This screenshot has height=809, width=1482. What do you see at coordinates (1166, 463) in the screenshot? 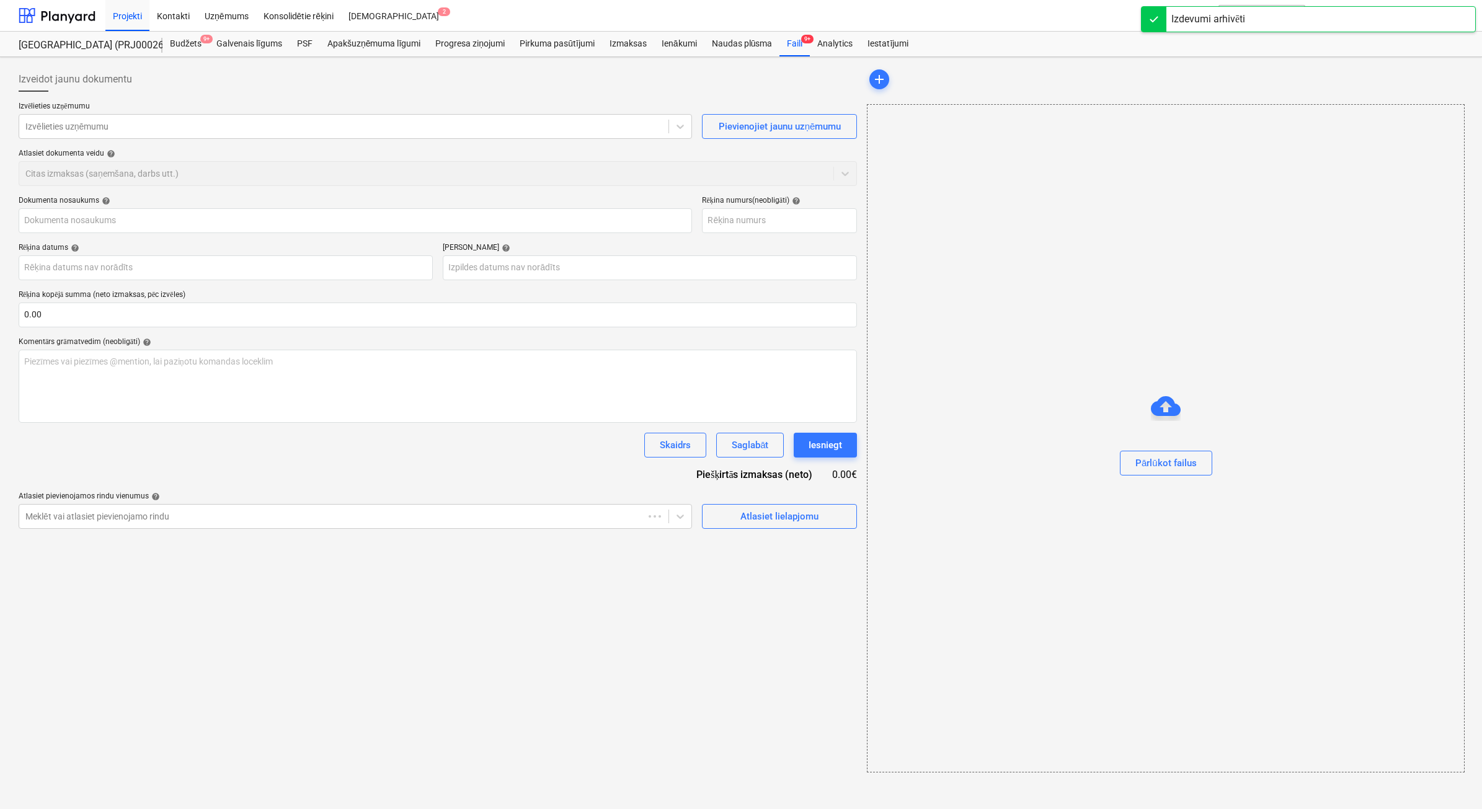
I see `button: Pārlūkot failus` at bounding box center [1166, 463].